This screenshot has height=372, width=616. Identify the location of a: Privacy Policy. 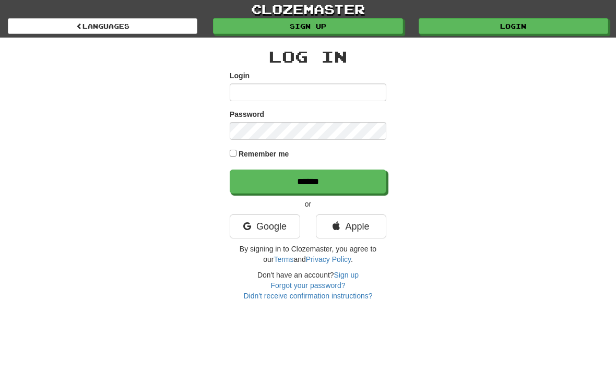
(328, 259).